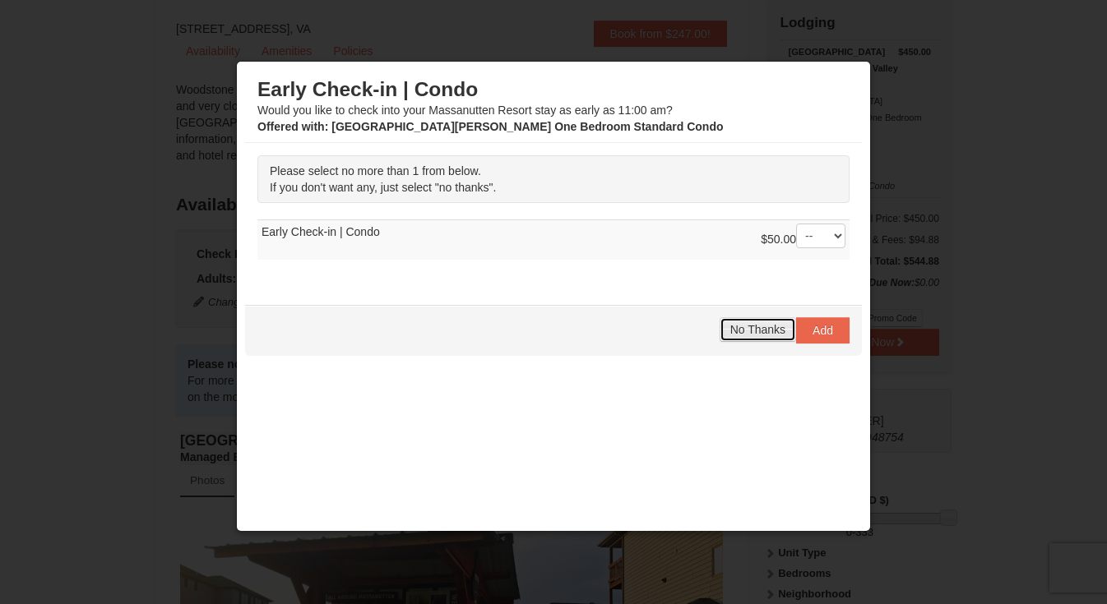 The width and height of the screenshot is (1107, 604). What do you see at coordinates (553, 239) in the screenshot?
I see `td: Early Check-in | Condo` at bounding box center [553, 239].